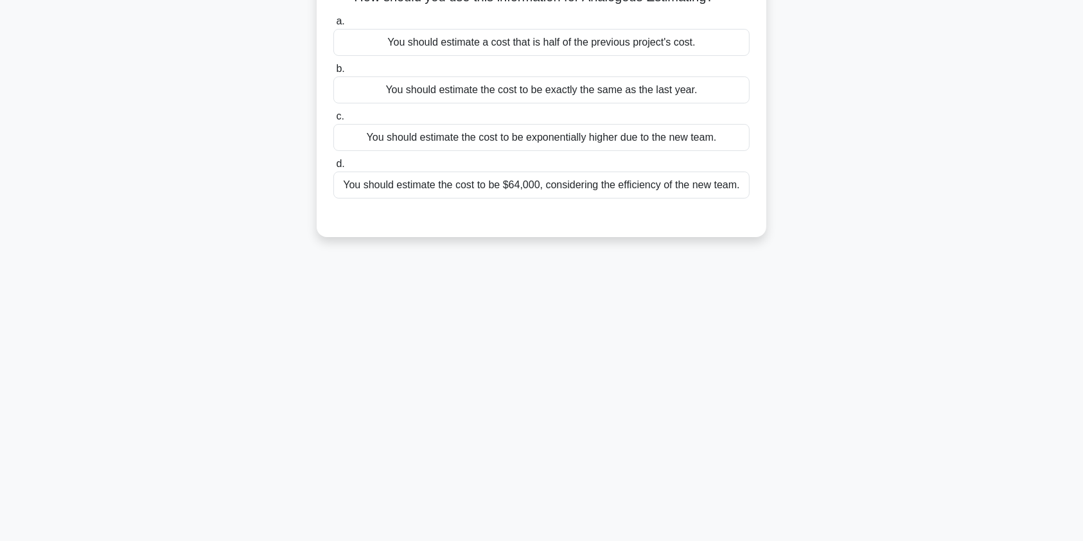 Image resolution: width=1083 pixels, height=541 pixels. I want to click on div: You should estimate the cost to be $64,000, considering the efficiency of the new team., so click(542, 185).